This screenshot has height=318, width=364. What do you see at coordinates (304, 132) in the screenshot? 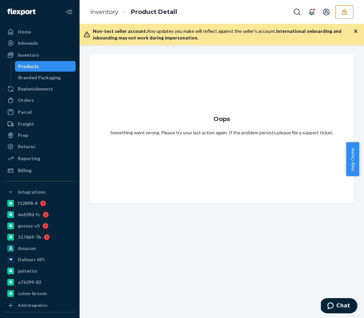
I see `button: please file a support ticket` at bounding box center [304, 132].